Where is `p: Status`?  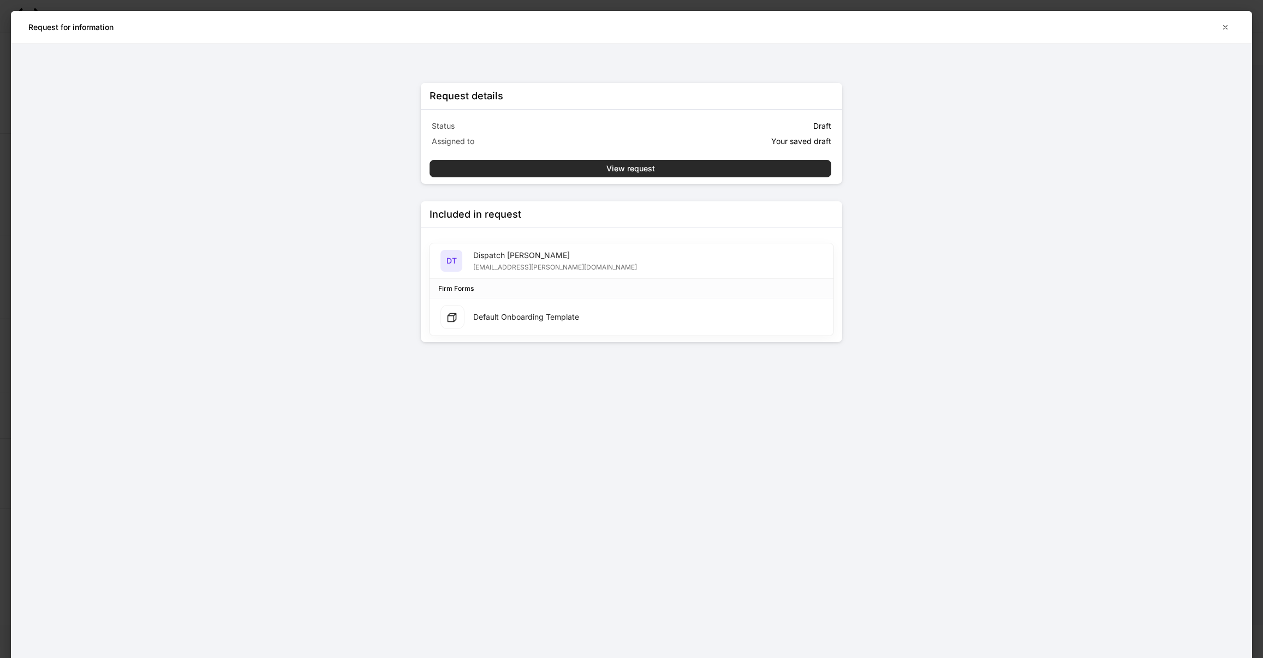
p: Status is located at coordinates (531, 126).